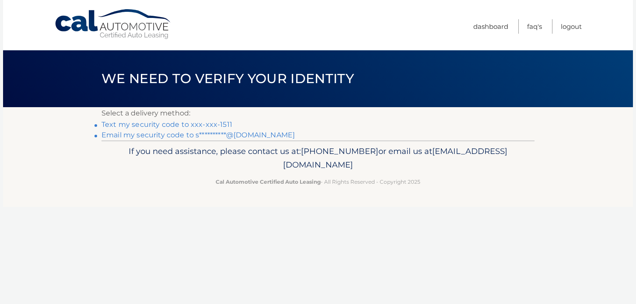  Describe the element at coordinates (318, 113) in the screenshot. I see `p: Select a delivery method:` at that location.